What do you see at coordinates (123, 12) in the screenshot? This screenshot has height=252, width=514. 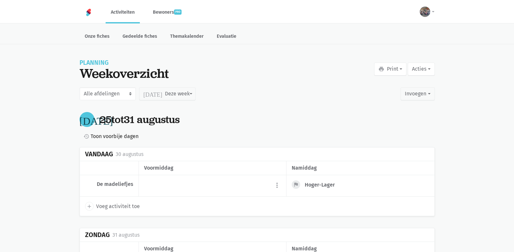 I see `a: Activiteiten` at bounding box center [123, 12].